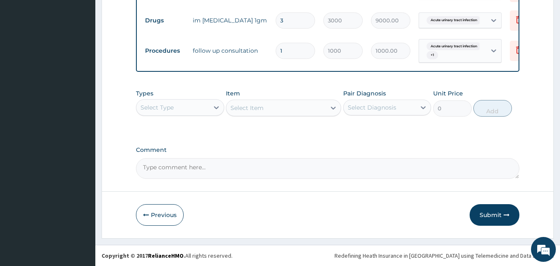  What do you see at coordinates (166, 255) in the screenshot?
I see `a: RelianceHMO` at bounding box center [166, 255].